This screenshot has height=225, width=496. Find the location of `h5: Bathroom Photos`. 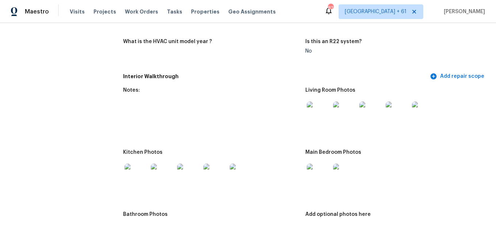

h5: Bathroom Photos is located at coordinates (145, 214).